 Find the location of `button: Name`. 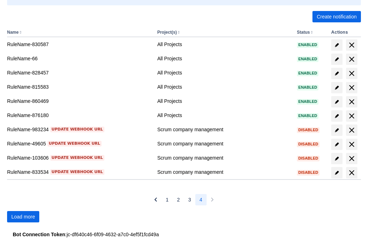

button: Name is located at coordinates (13, 32).